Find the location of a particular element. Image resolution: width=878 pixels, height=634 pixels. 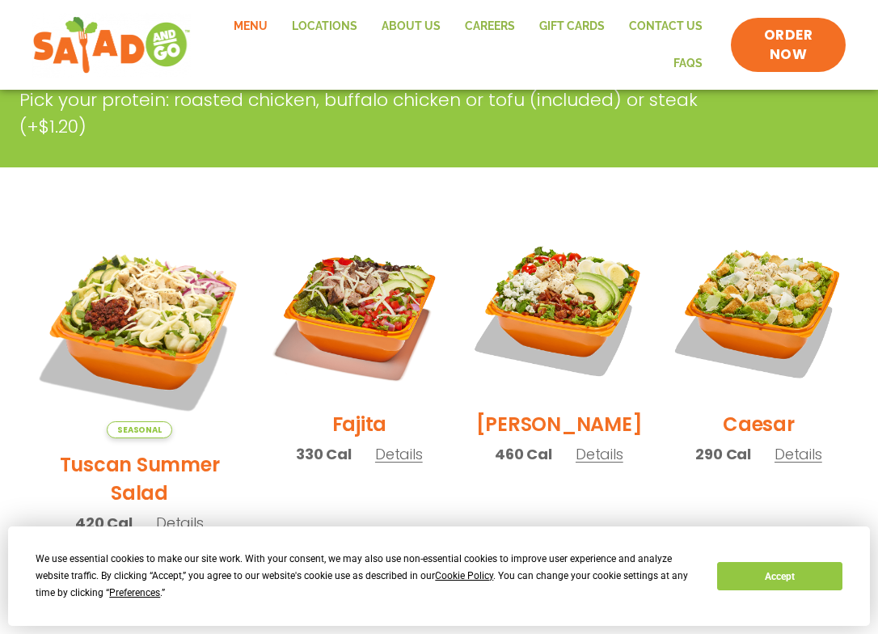

button: Accept is located at coordinates (780, 576).